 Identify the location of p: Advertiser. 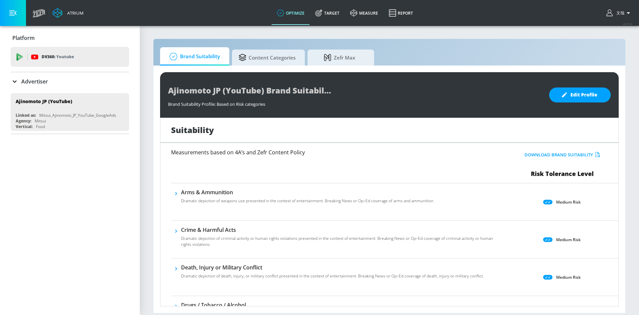
(35, 81).